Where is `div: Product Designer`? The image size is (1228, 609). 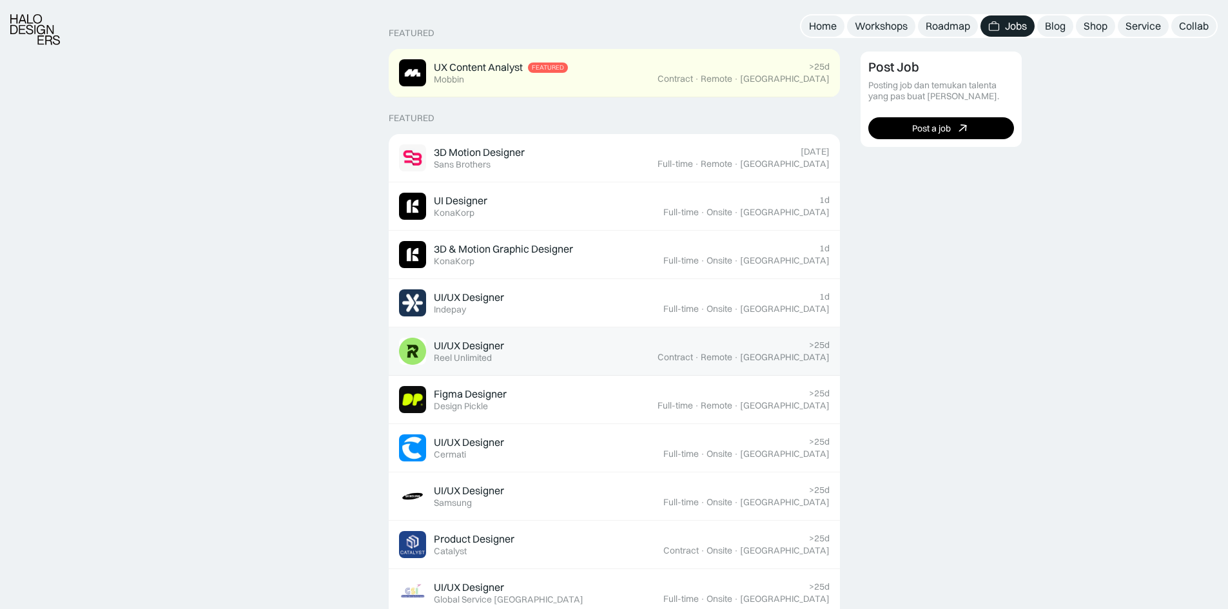
div: Product Designer is located at coordinates (474, 539).